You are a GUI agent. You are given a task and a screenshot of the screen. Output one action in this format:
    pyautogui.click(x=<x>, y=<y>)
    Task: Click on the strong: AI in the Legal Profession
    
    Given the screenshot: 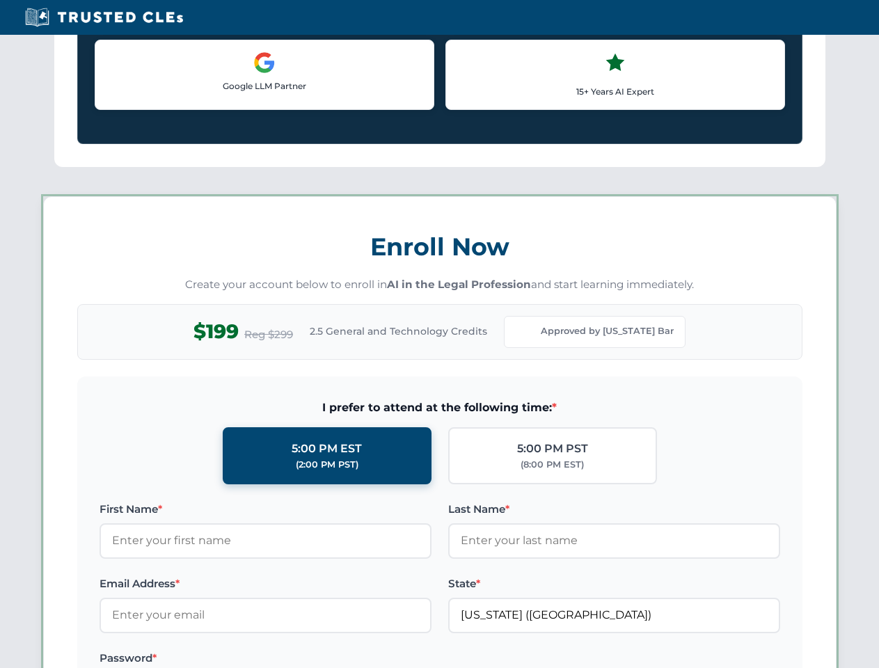 What is the action you would take?
    pyautogui.click(x=459, y=284)
    